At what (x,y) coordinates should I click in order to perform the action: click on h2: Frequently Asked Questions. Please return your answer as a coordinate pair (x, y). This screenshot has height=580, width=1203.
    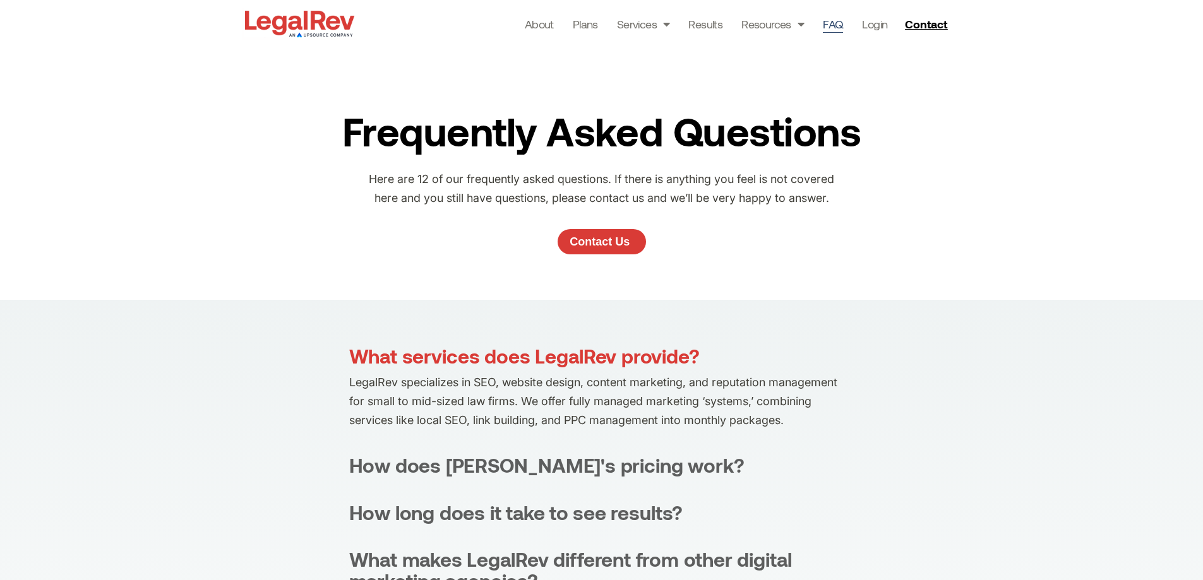
    Looking at the image, I should click on (601, 131).